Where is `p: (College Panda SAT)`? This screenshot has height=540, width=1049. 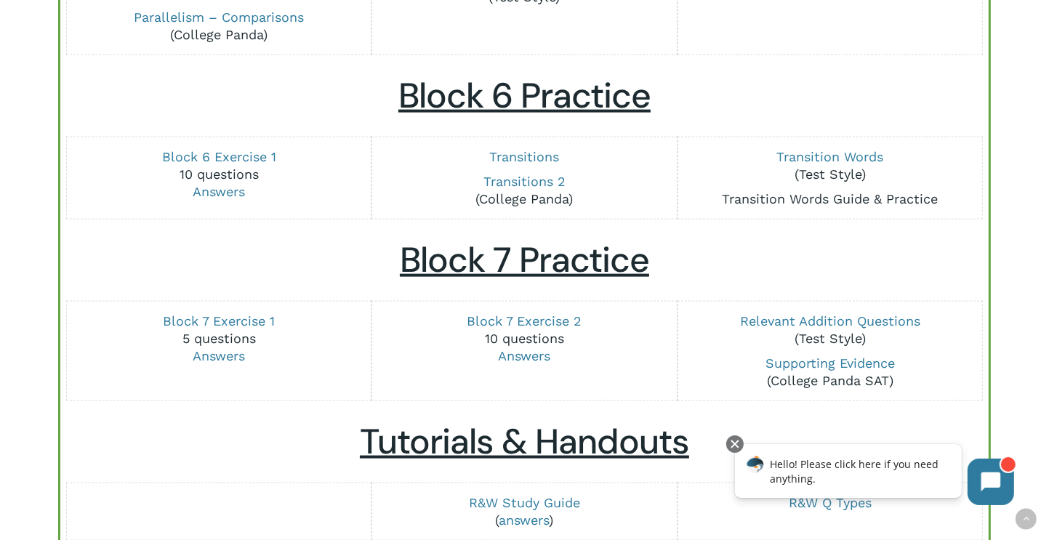
p: (College Panda SAT) is located at coordinates (829, 372).